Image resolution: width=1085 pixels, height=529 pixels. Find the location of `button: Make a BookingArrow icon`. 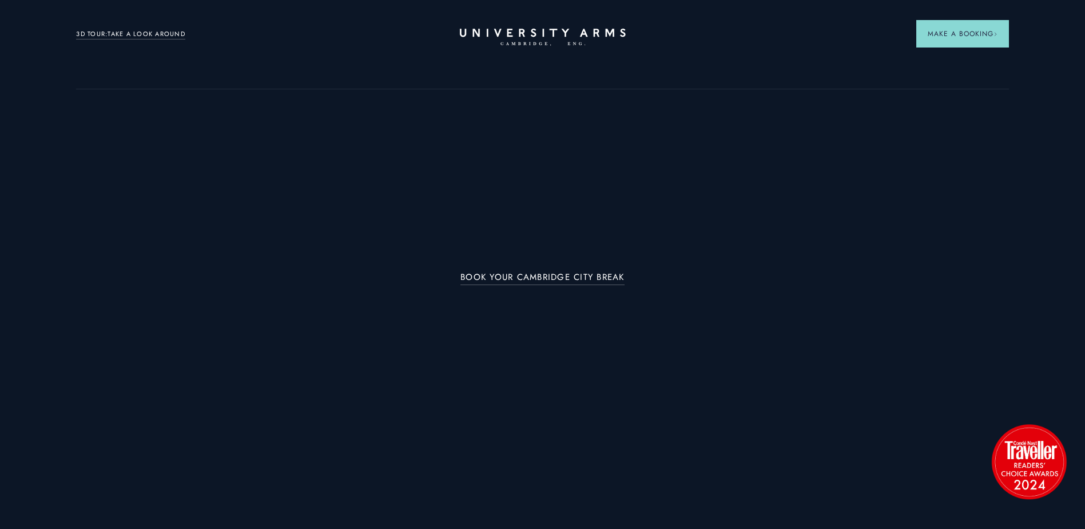

button: Make a BookingArrow icon is located at coordinates (963, 34).